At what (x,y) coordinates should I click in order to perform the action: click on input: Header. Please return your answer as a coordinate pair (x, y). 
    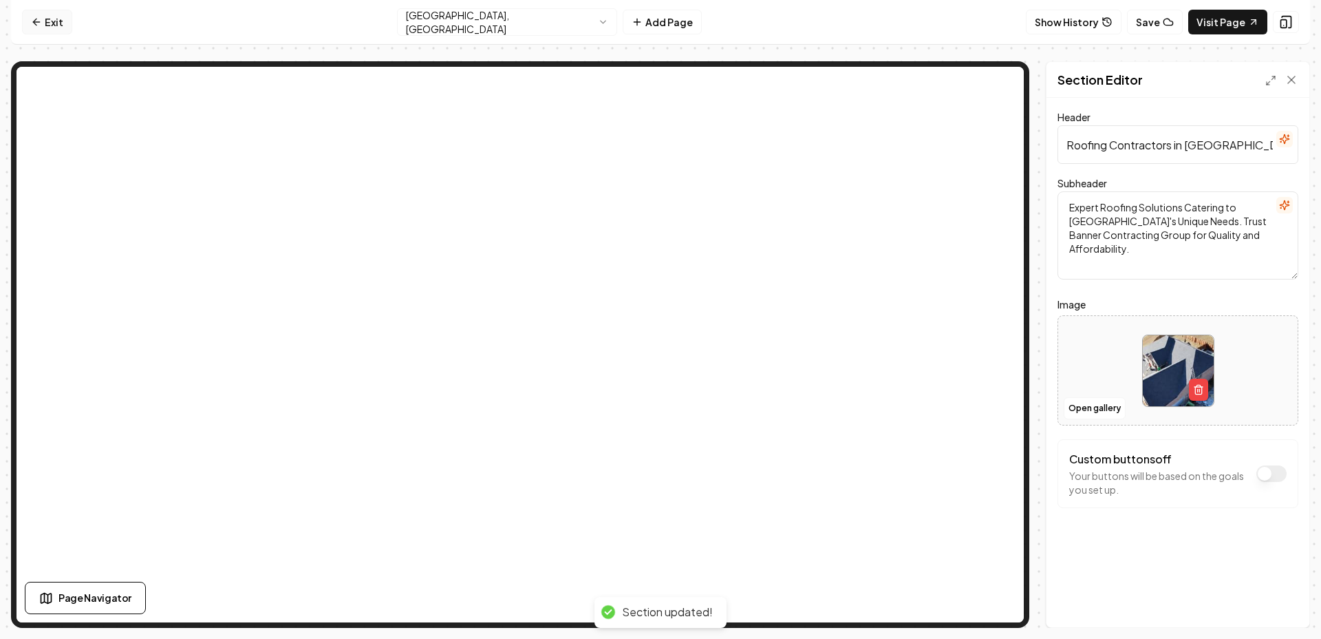
    Looking at the image, I should click on (1178, 144).